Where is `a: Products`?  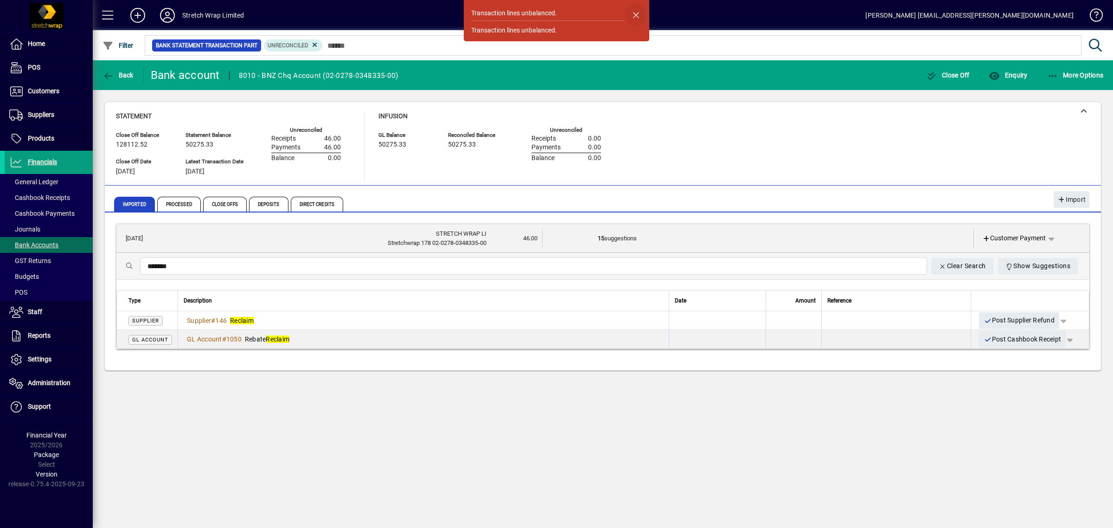 a: Products is located at coordinates (49, 139).